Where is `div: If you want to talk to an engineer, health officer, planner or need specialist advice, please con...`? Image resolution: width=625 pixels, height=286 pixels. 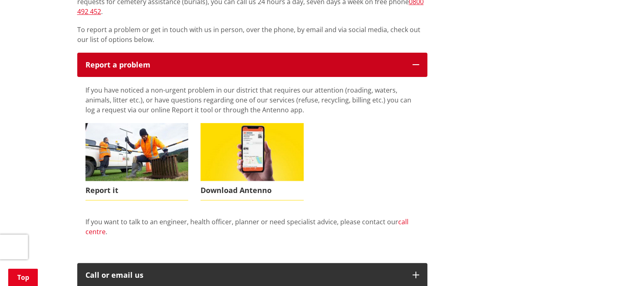 div: If you want to talk to an engineer, health officer, planner or need specialist advice, please con... is located at coordinates (252, 231).